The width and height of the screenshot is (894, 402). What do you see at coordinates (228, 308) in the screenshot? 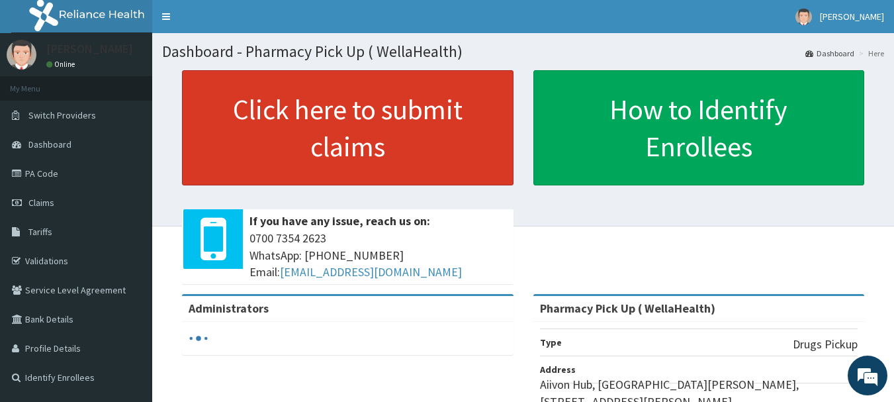
I see `b: Administrators` at bounding box center [228, 308].